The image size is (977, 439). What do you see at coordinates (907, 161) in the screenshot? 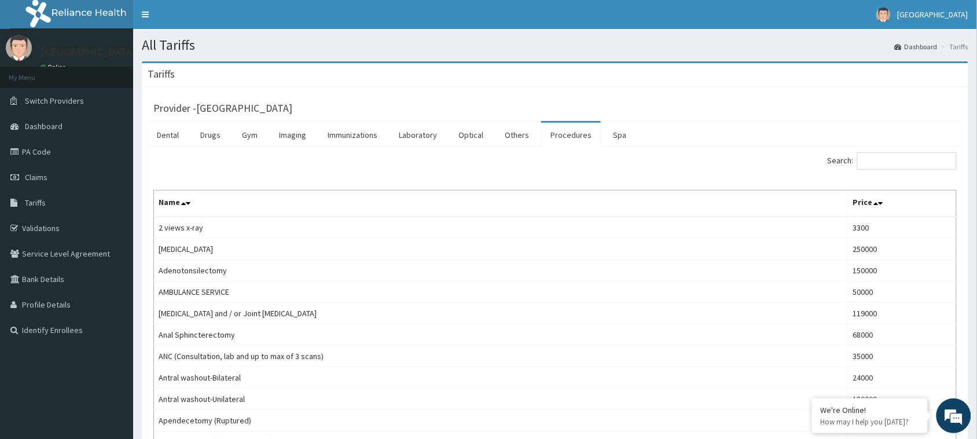
I see `input: Search:` at bounding box center [907, 161].